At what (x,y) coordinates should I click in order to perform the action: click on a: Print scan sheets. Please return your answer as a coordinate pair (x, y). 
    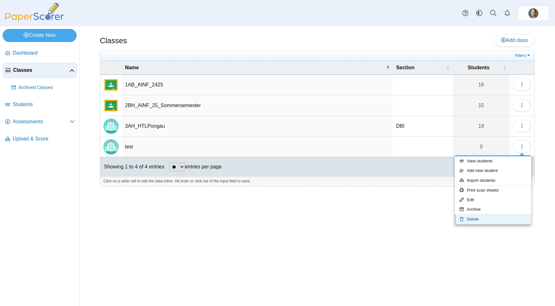
    Looking at the image, I should click on (493, 191).